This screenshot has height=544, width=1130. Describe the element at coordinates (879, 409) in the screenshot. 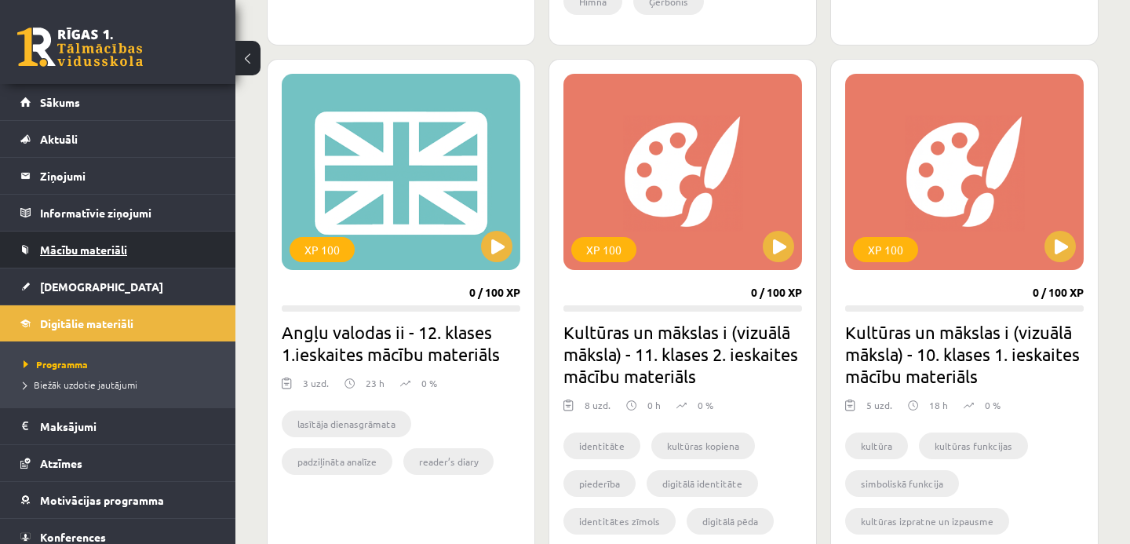

I see `div: 5 uzd.` at that location.